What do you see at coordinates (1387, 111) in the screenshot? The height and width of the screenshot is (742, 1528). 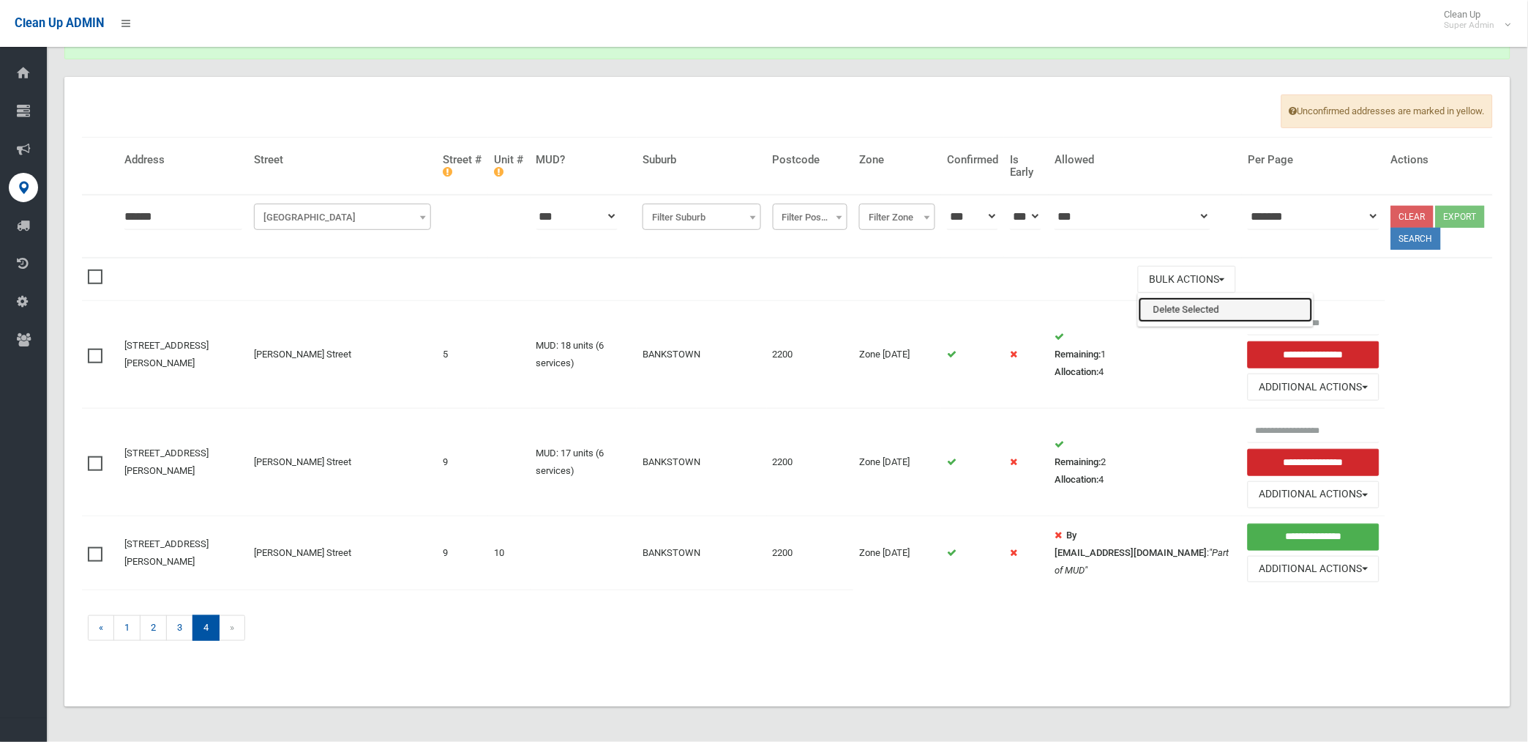 I see `span: Unconfirmed addresses are marked in yellow.` at bounding box center [1387, 111].